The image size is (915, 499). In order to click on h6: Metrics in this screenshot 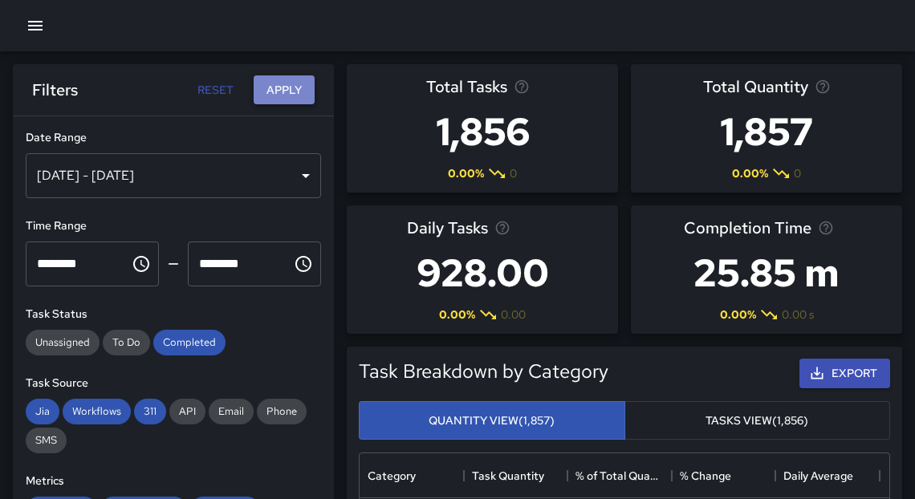, I will do `click(173, 481)`.